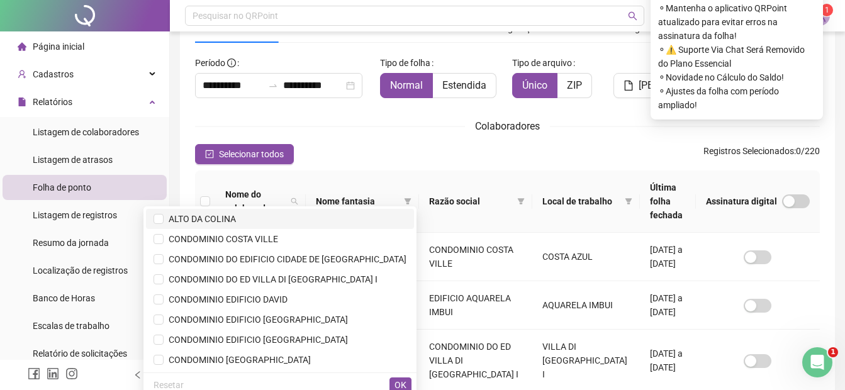  I want to click on span: Assinatura digital, so click(741, 201).